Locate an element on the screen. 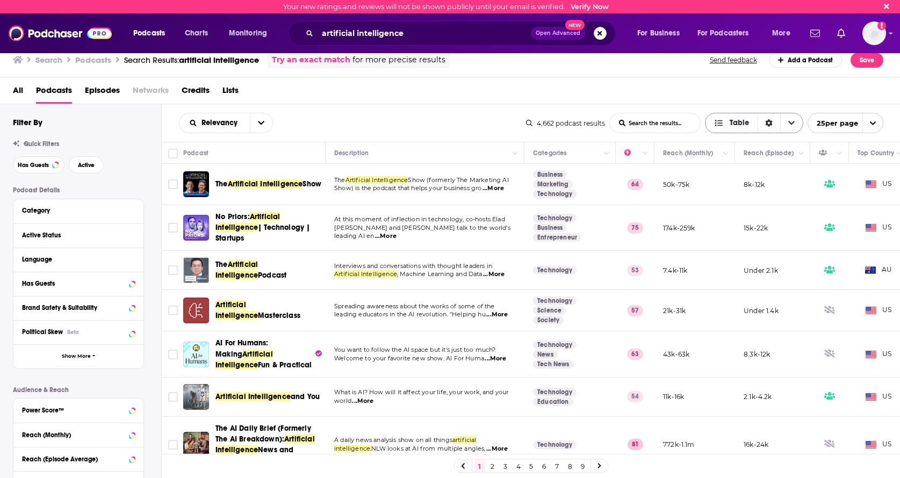  a: Education is located at coordinates (553, 402).